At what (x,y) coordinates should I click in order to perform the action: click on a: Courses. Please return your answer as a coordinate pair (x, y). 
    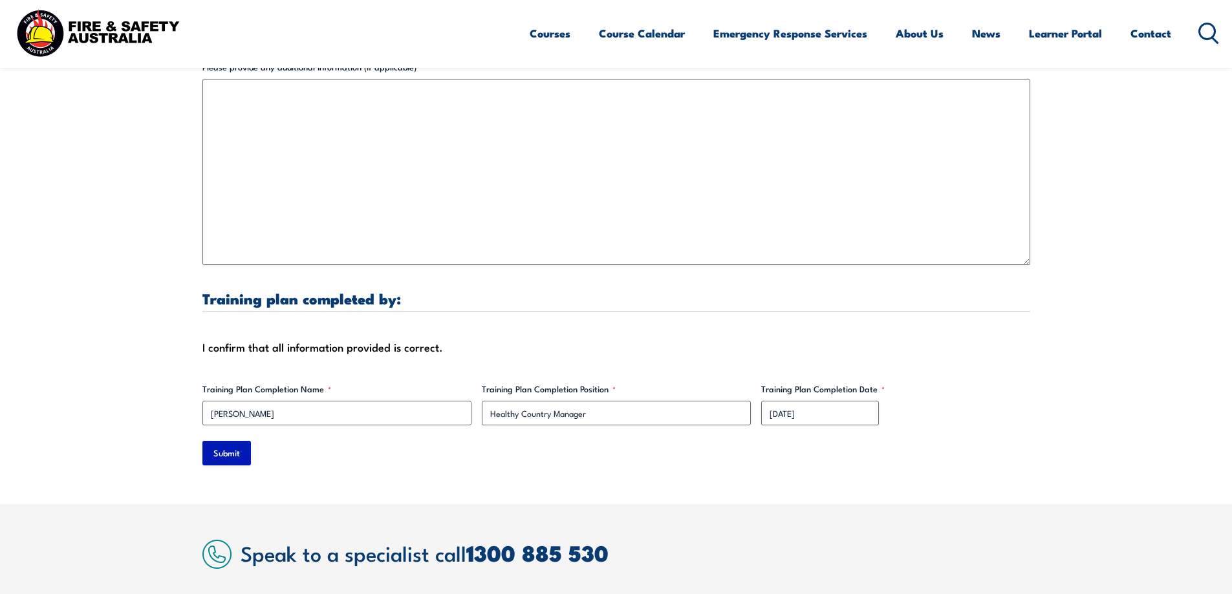
    Looking at the image, I should click on (550, 33).